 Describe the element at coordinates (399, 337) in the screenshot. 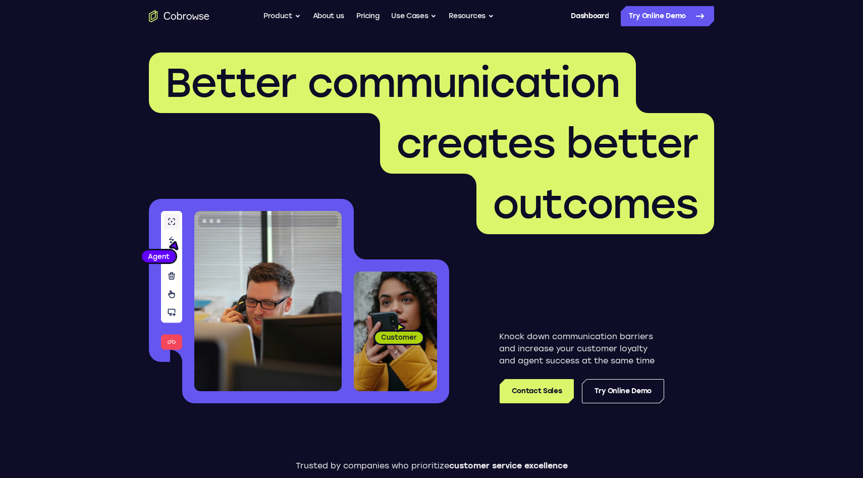

I see `span: Customer` at that location.